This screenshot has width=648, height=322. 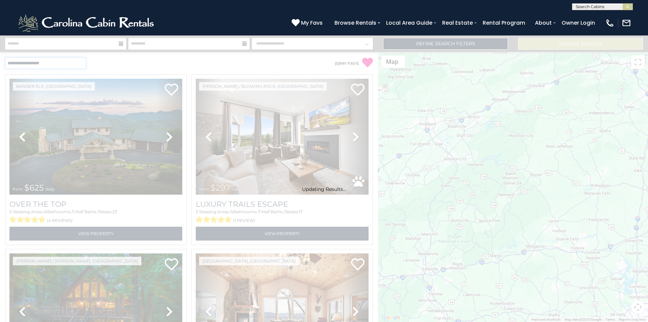 What do you see at coordinates (312, 23) in the screenshot?
I see `span: My Favs` at bounding box center [312, 23].